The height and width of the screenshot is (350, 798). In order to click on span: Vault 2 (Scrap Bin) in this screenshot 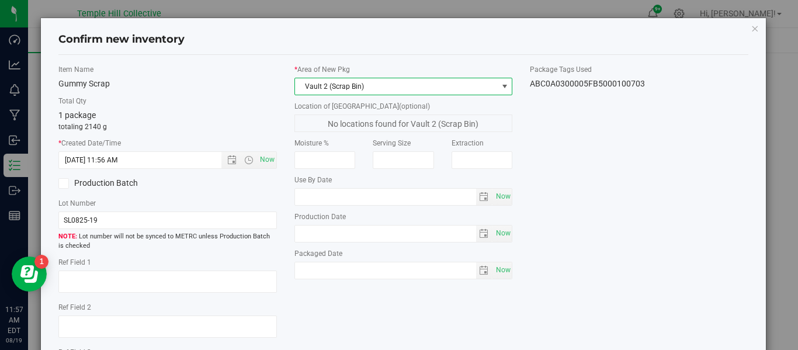, I will do `click(396, 86)`.